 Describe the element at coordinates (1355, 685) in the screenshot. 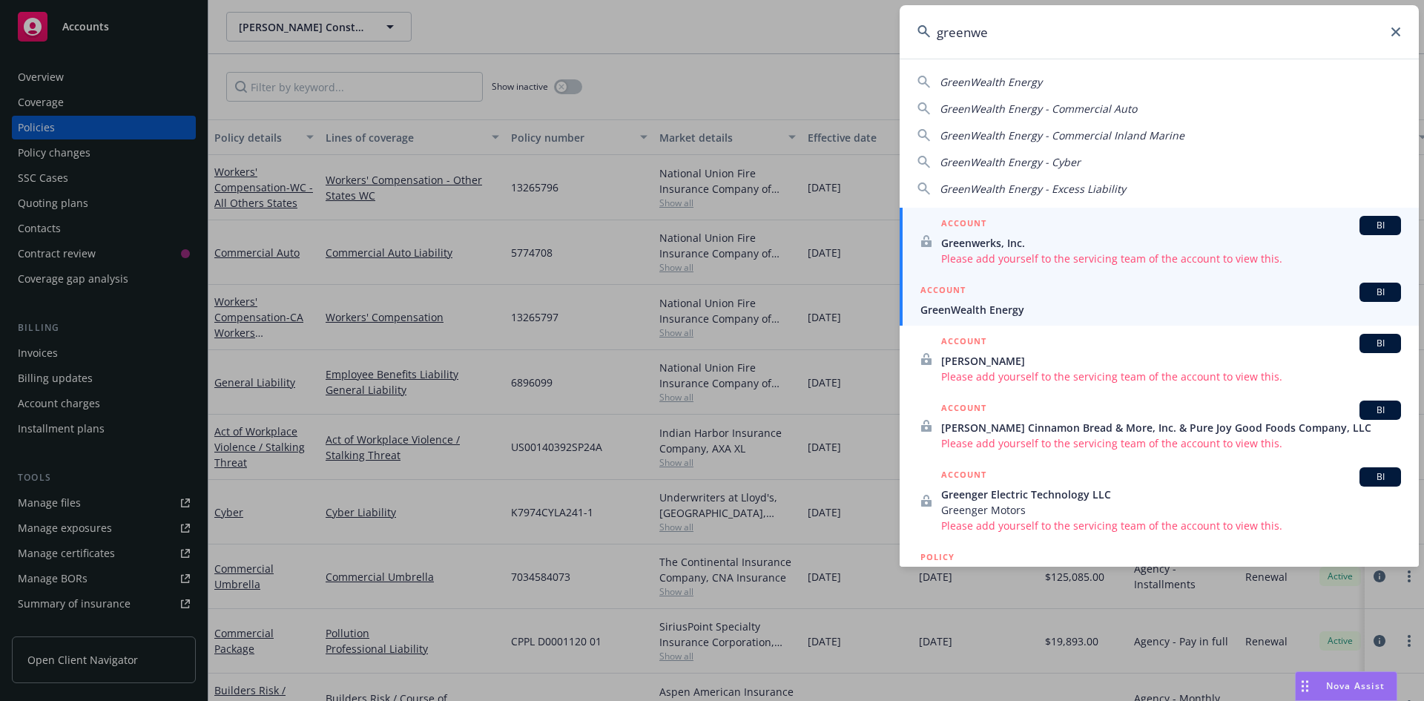

I see `span: Nova Assist` at that location.